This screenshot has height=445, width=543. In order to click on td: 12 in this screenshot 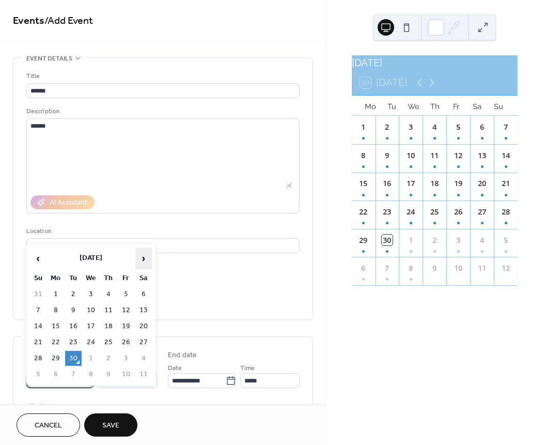, I will do `click(126, 310)`.